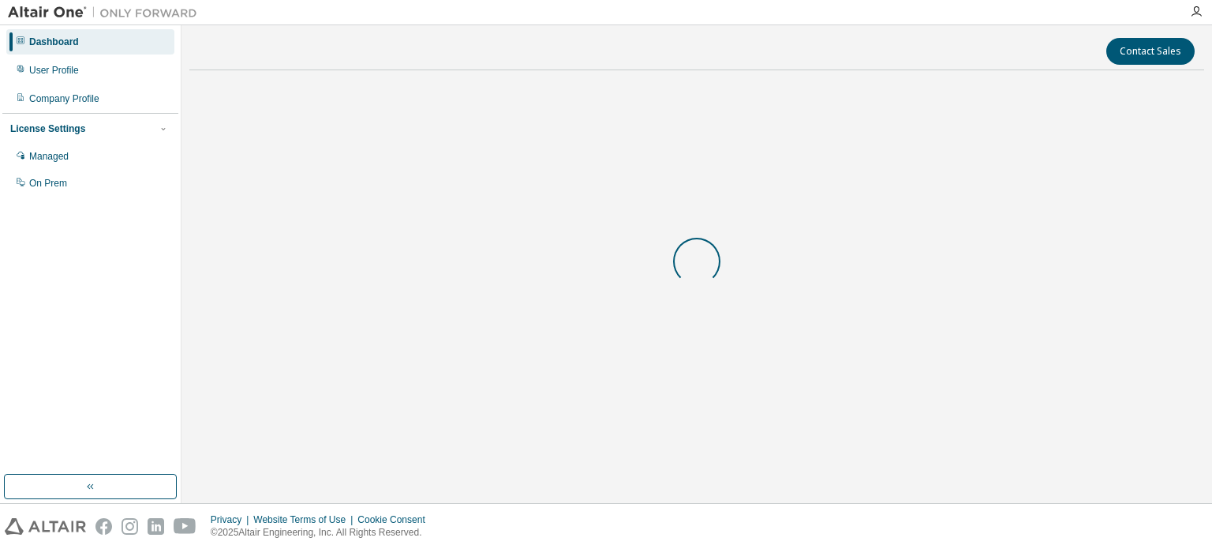  I want to click on img: instagram.svg, so click(129, 526).